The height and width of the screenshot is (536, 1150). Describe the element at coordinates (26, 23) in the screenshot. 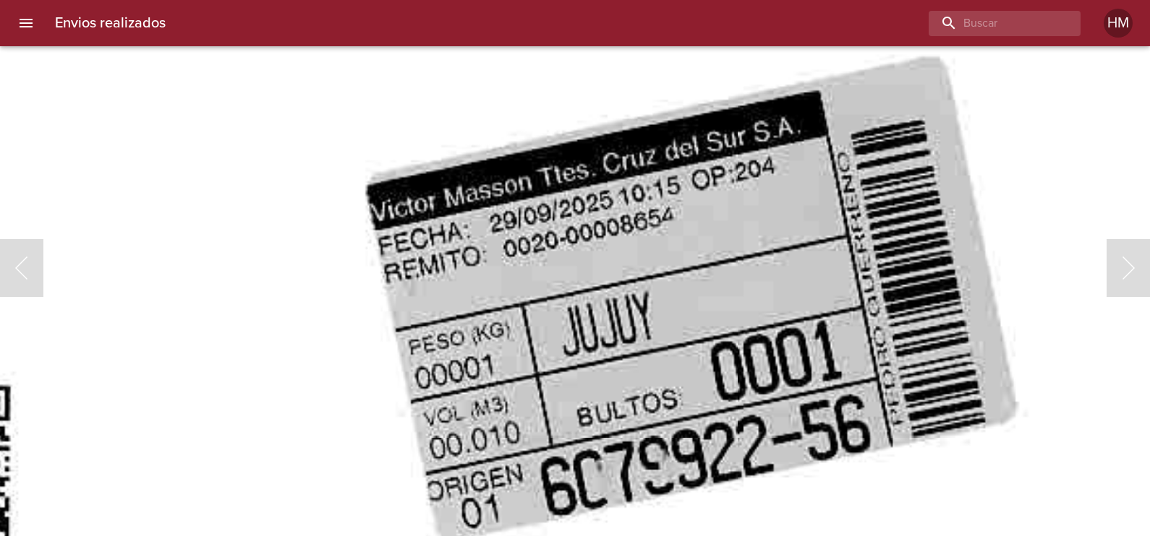

I see `button: menu` at that location.